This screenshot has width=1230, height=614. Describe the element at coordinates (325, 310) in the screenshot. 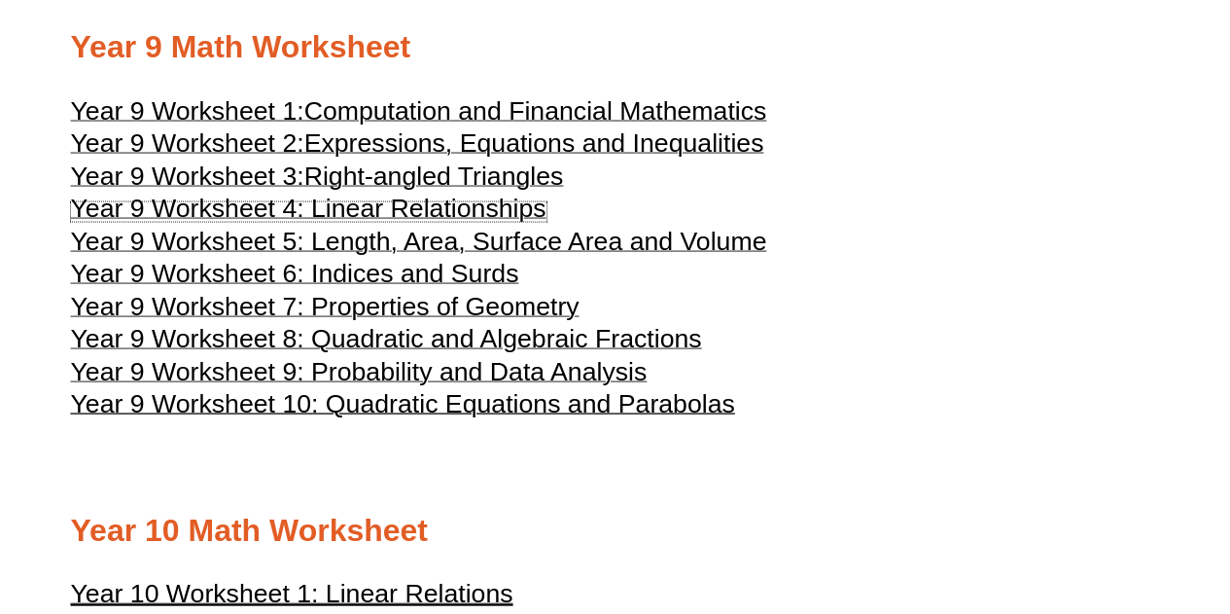

I see `a: Year 9 Worksheet 7: Properties of Geometry` at that location.